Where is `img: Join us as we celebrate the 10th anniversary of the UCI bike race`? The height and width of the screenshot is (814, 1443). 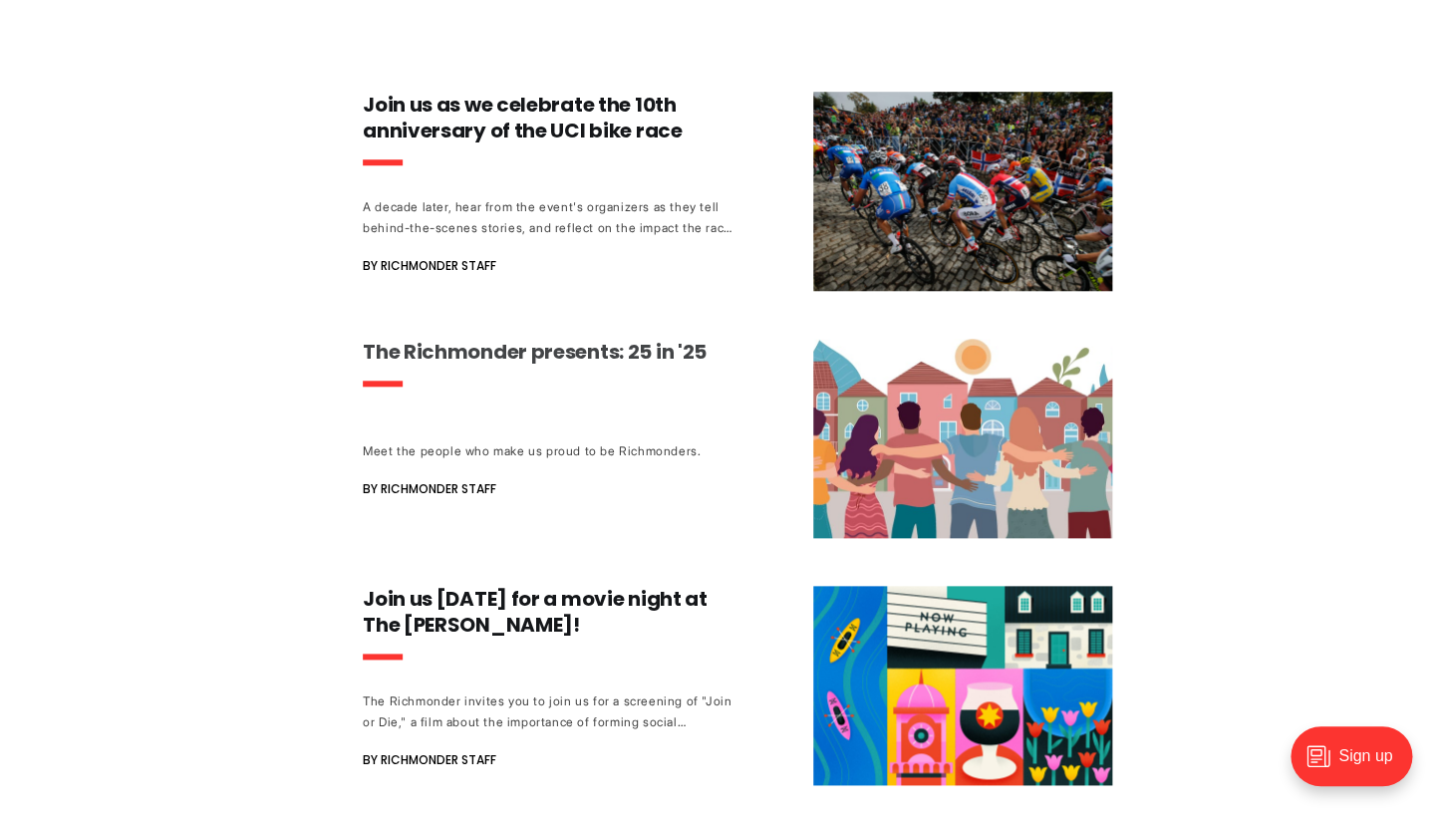
img: Join us as we celebrate the 10th anniversary of the UCI bike race is located at coordinates (962, 191).